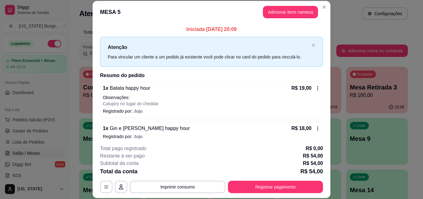 The image size is (423, 199). I want to click on p: Observações:, so click(212, 98).